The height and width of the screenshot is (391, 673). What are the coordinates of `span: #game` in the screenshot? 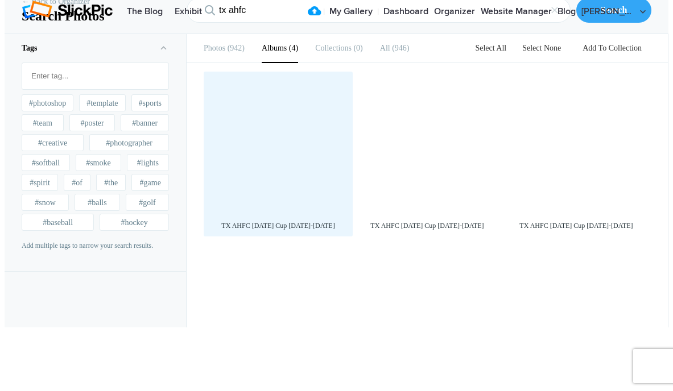 It's located at (150, 183).